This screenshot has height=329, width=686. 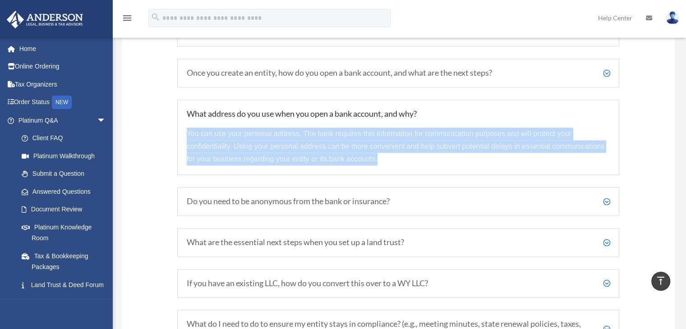 I want to click on img: Anderson Advisors Platinum Portal, so click(x=45, y=19).